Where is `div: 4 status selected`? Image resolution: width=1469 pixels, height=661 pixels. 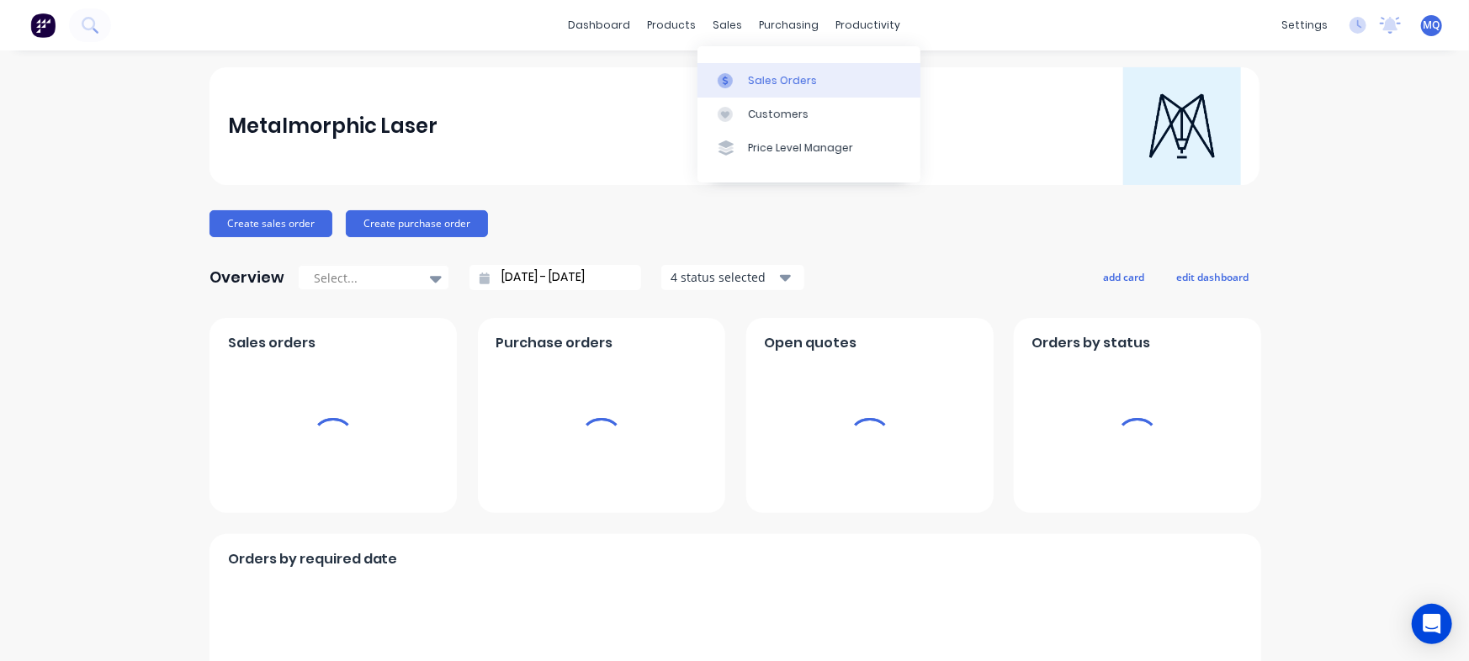 div: 4 status selected is located at coordinates (723, 277).